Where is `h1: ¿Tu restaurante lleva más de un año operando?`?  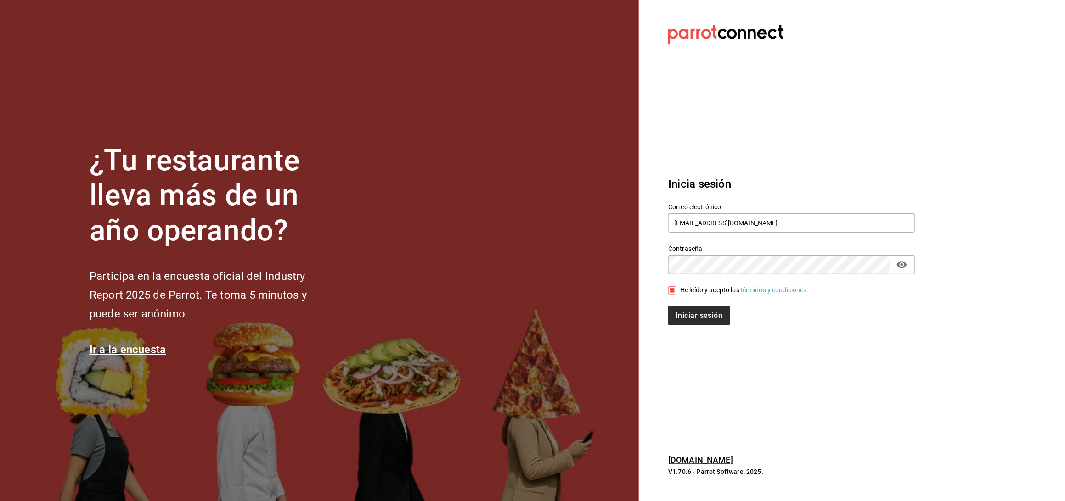 h1: ¿Tu restaurante lleva más de un año operando? is located at coordinates (214, 196).